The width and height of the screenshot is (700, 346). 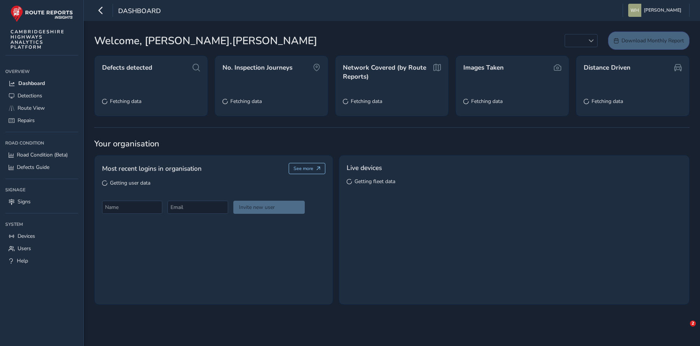 What do you see at coordinates (152, 168) in the screenshot?
I see `span: Most recent logins in organisation` at bounding box center [152, 168].